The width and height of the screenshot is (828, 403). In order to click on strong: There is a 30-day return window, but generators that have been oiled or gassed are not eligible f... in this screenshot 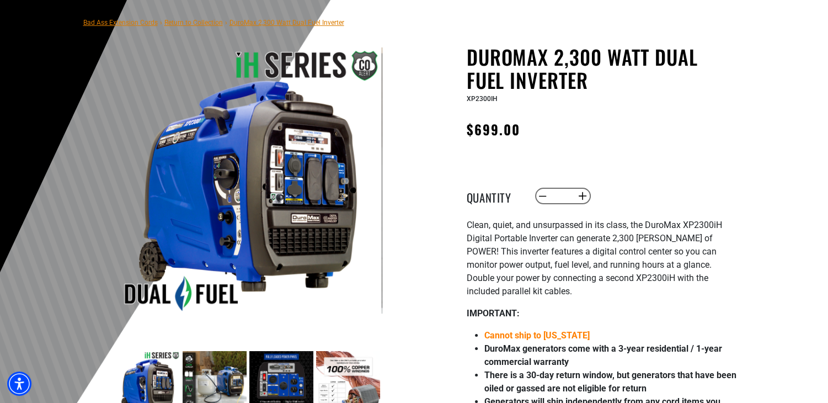, I will do `click(610, 381)`.